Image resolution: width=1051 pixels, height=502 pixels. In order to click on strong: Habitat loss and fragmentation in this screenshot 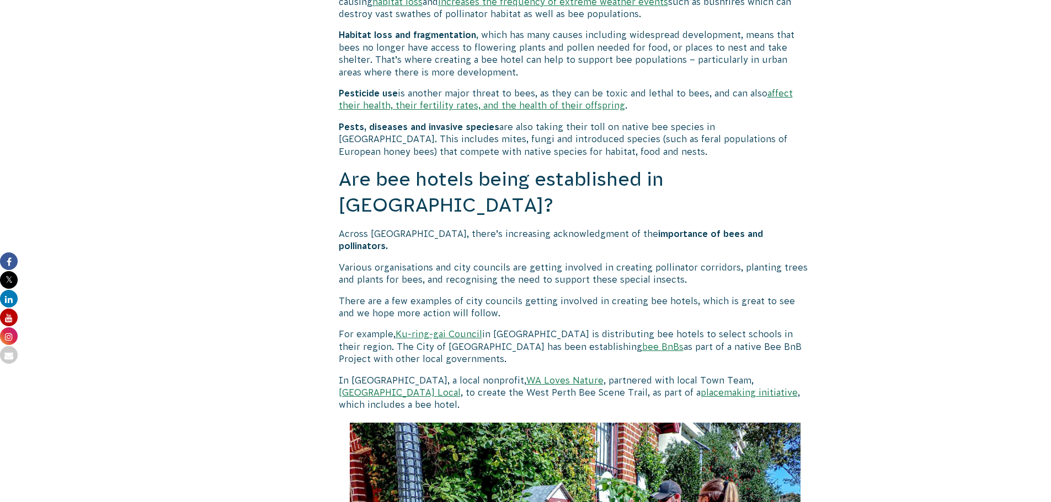, I will do `click(407, 35)`.